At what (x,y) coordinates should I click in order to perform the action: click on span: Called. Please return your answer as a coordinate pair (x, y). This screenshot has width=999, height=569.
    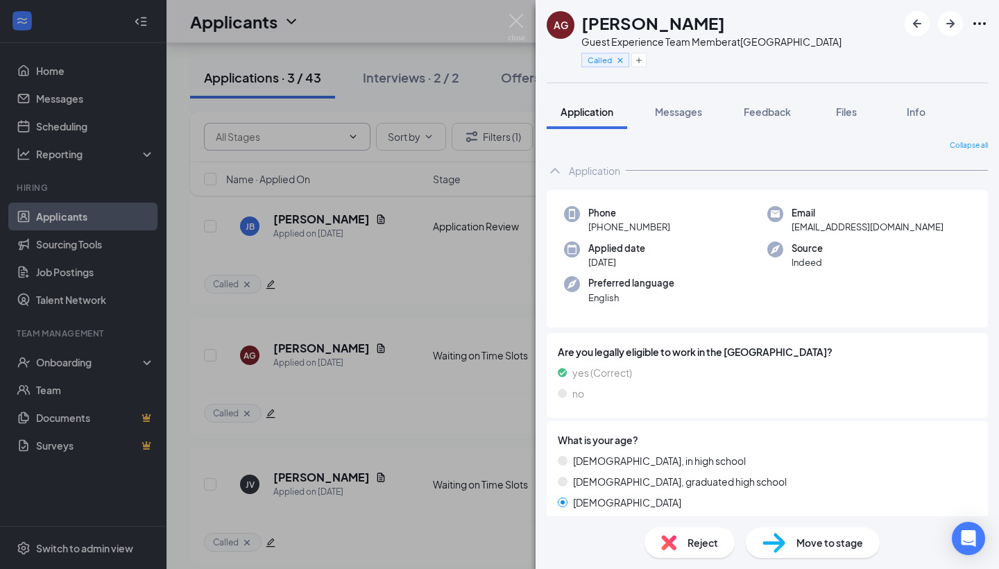
    Looking at the image, I should click on (599, 60).